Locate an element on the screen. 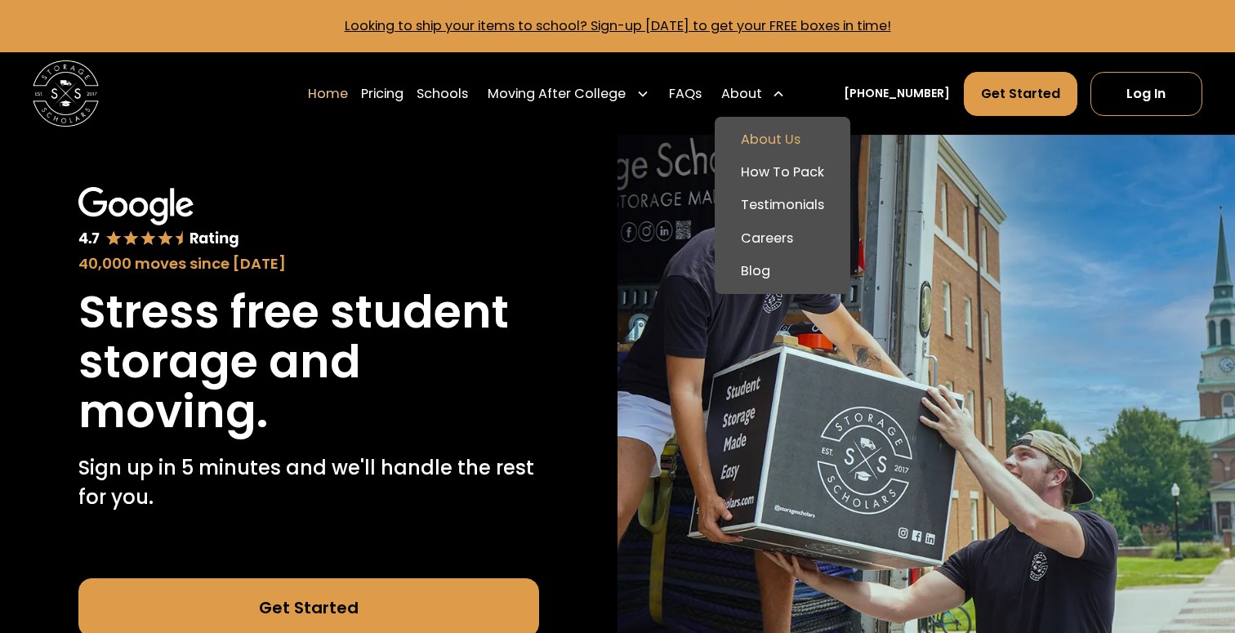 The width and height of the screenshot is (1235, 633). a: Log In is located at coordinates (1146, 94).